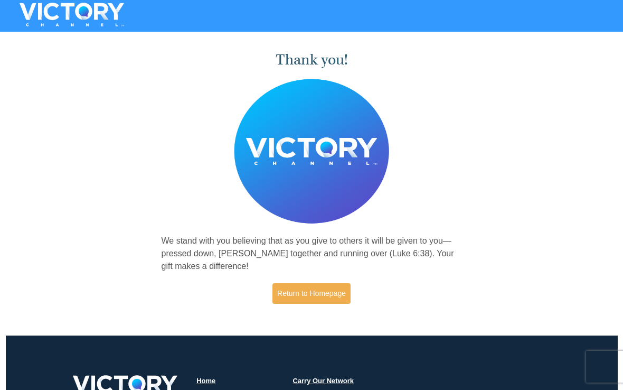  I want to click on a: Return to Homepage, so click(311, 293).